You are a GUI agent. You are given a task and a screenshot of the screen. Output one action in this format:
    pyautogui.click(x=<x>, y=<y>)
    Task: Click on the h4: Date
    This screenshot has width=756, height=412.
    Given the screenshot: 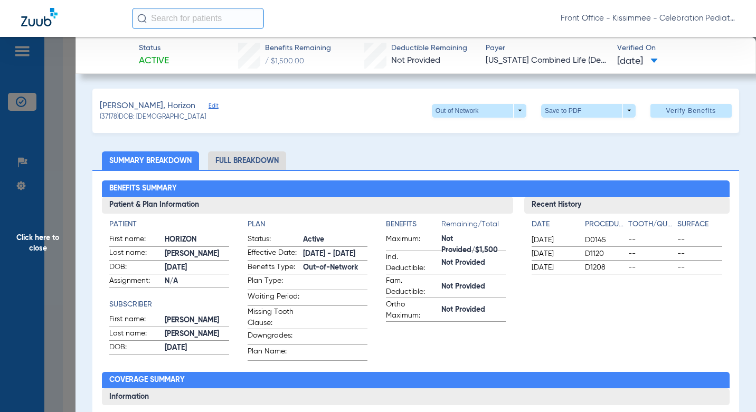 What is the action you would take?
    pyautogui.click(x=554, y=224)
    